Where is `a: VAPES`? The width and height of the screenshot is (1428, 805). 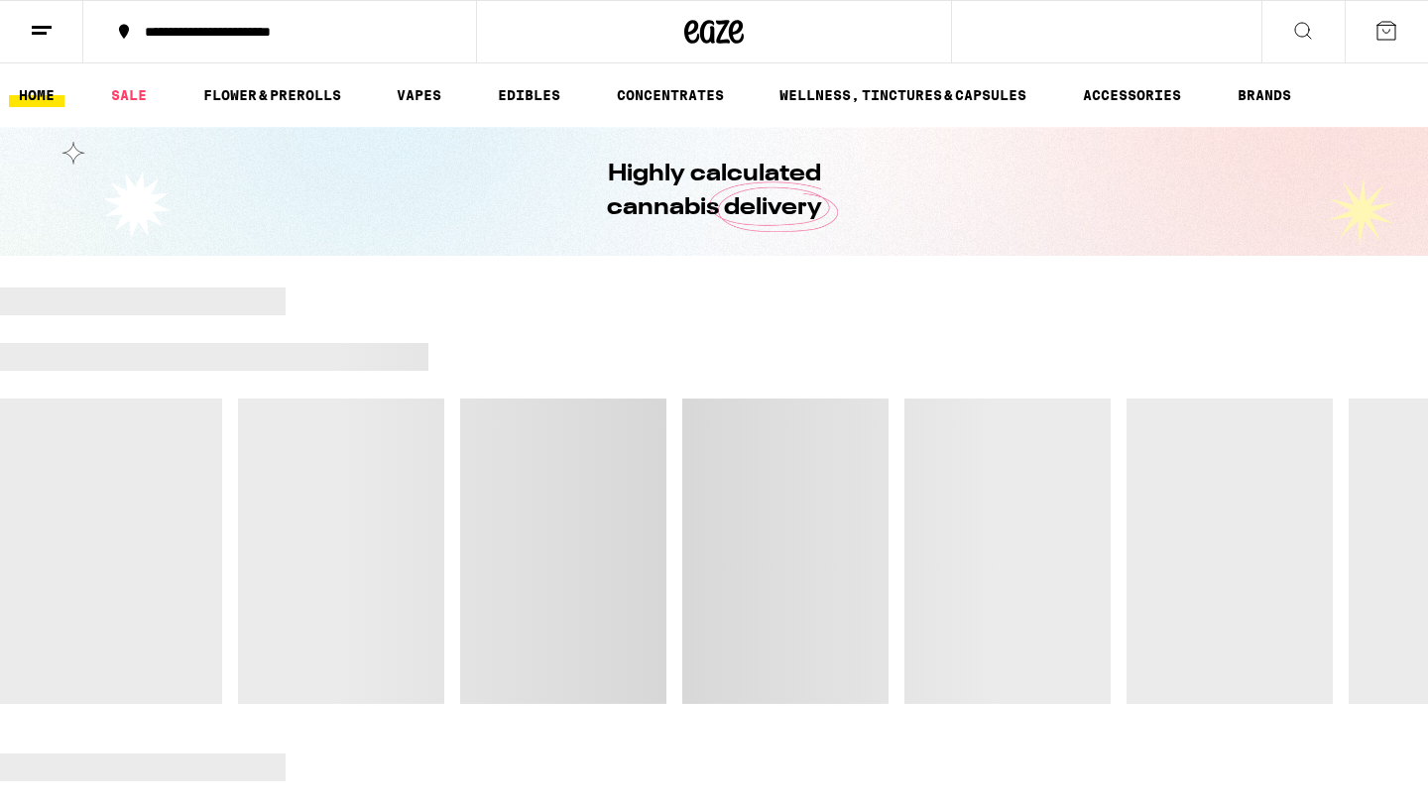 a: VAPES is located at coordinates (418, 95).